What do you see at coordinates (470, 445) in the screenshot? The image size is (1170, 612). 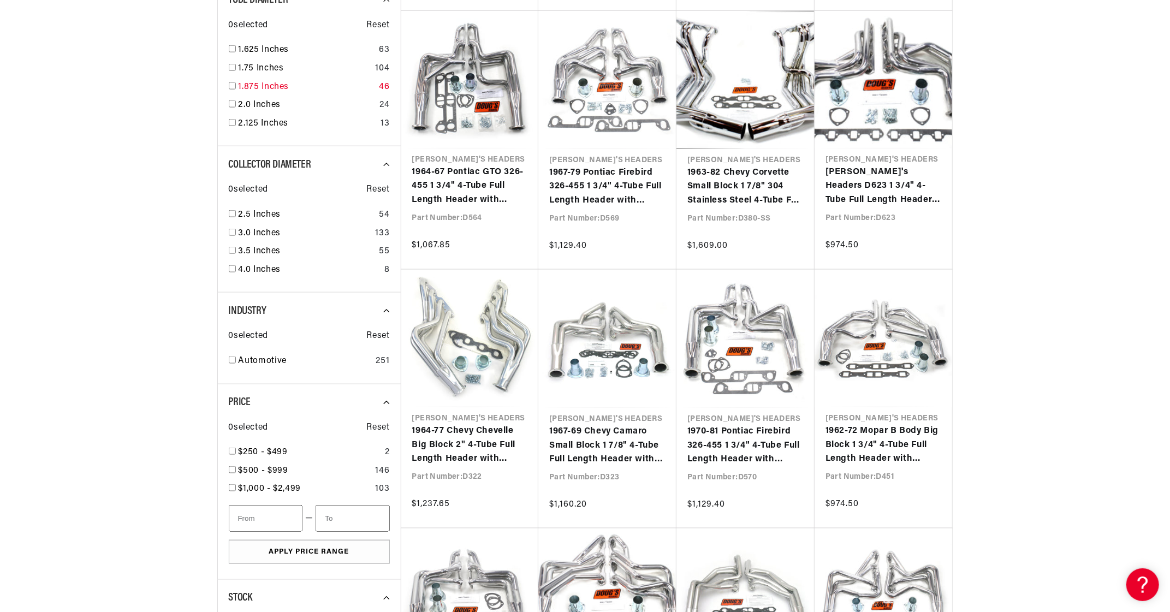 I see `a: 1964-77 Chevy Chevelle Big Block 2" 4-Tube Full Length Header with Metallic Ceramic Coating` at bounding box center [470, 445].